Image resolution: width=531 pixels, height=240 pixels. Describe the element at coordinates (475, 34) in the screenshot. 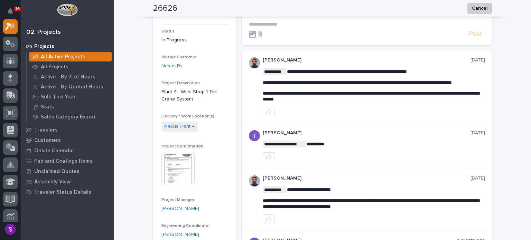

I see `span: Post` at that location.